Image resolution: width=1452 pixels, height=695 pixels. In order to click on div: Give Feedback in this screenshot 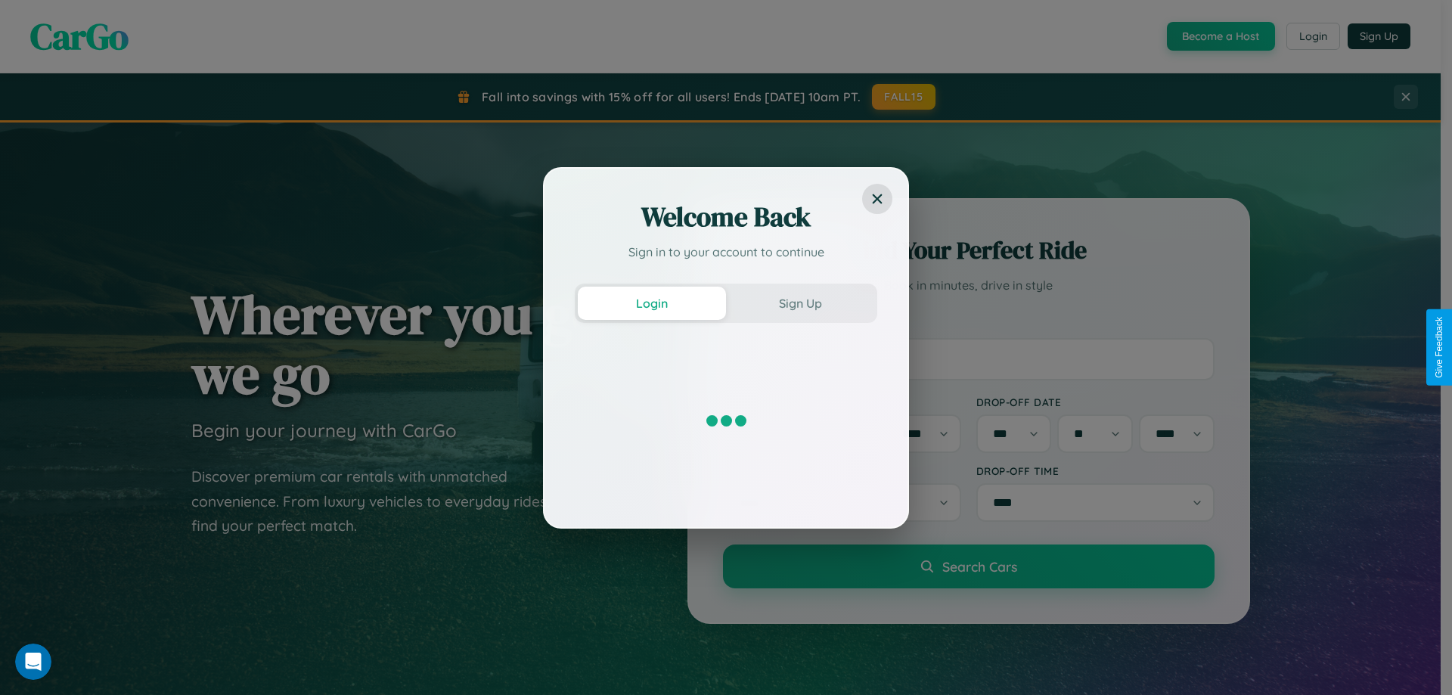, I will do `click(1439, 347)`.